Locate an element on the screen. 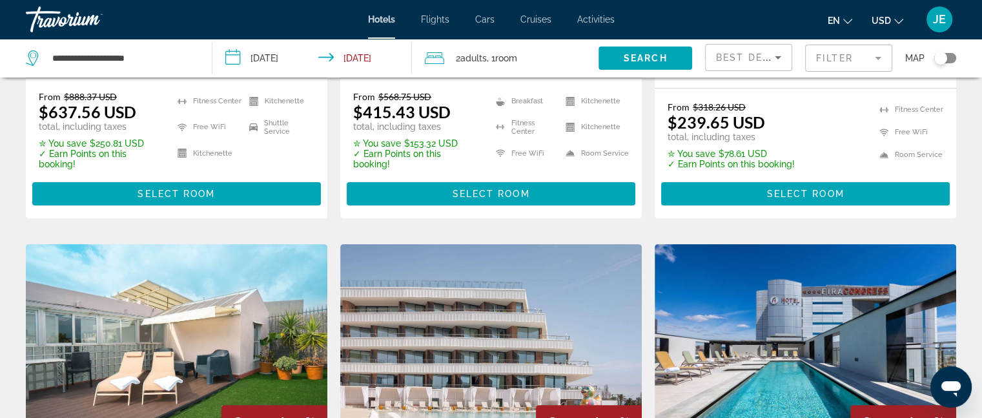  ins: $637.56 USD is located at coordinates (87, 112).